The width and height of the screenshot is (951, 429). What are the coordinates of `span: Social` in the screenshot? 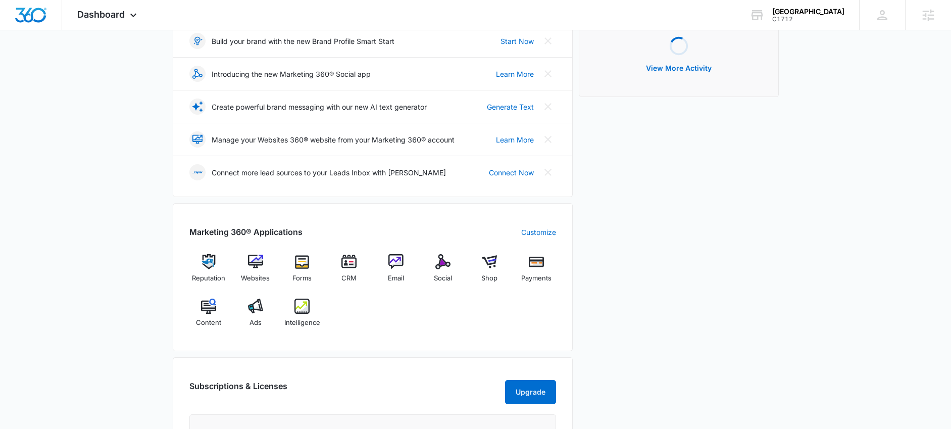 It's located at (443, 278).